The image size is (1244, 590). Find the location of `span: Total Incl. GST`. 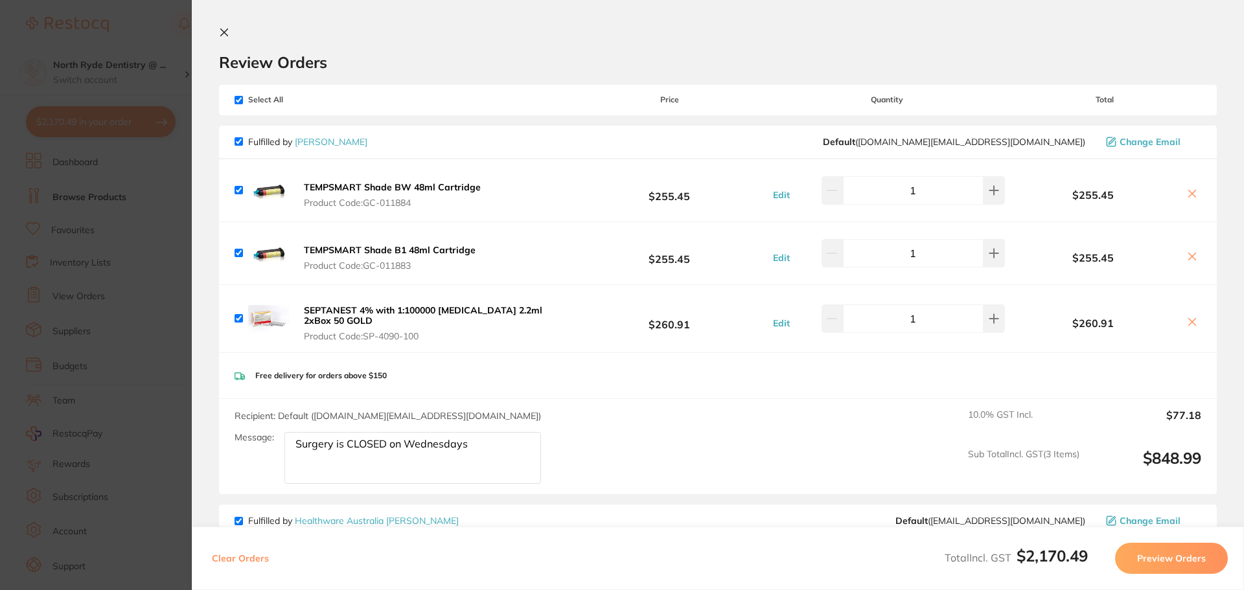

span: Total Incl. GST is located at coordinates (1016, 558).